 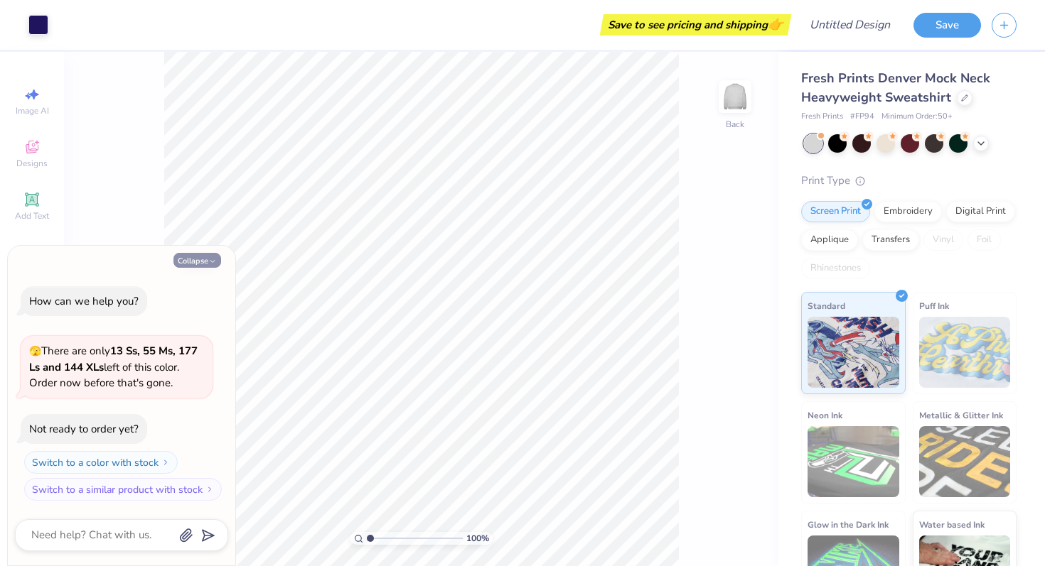 What do you see at coordinates (113, 367) in the screenshot?
I see `span: There are only left of this color. Order now before that's gone.` at bounding box center [113, 367].